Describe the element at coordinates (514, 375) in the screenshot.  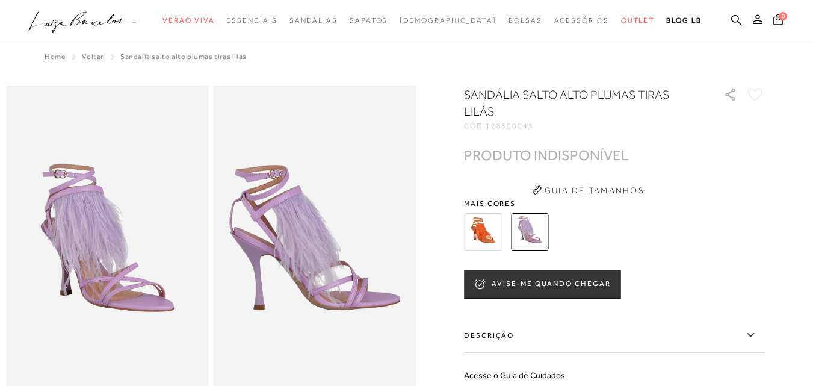
I see `a: Acesse o Guia de Cuidados` at that location.